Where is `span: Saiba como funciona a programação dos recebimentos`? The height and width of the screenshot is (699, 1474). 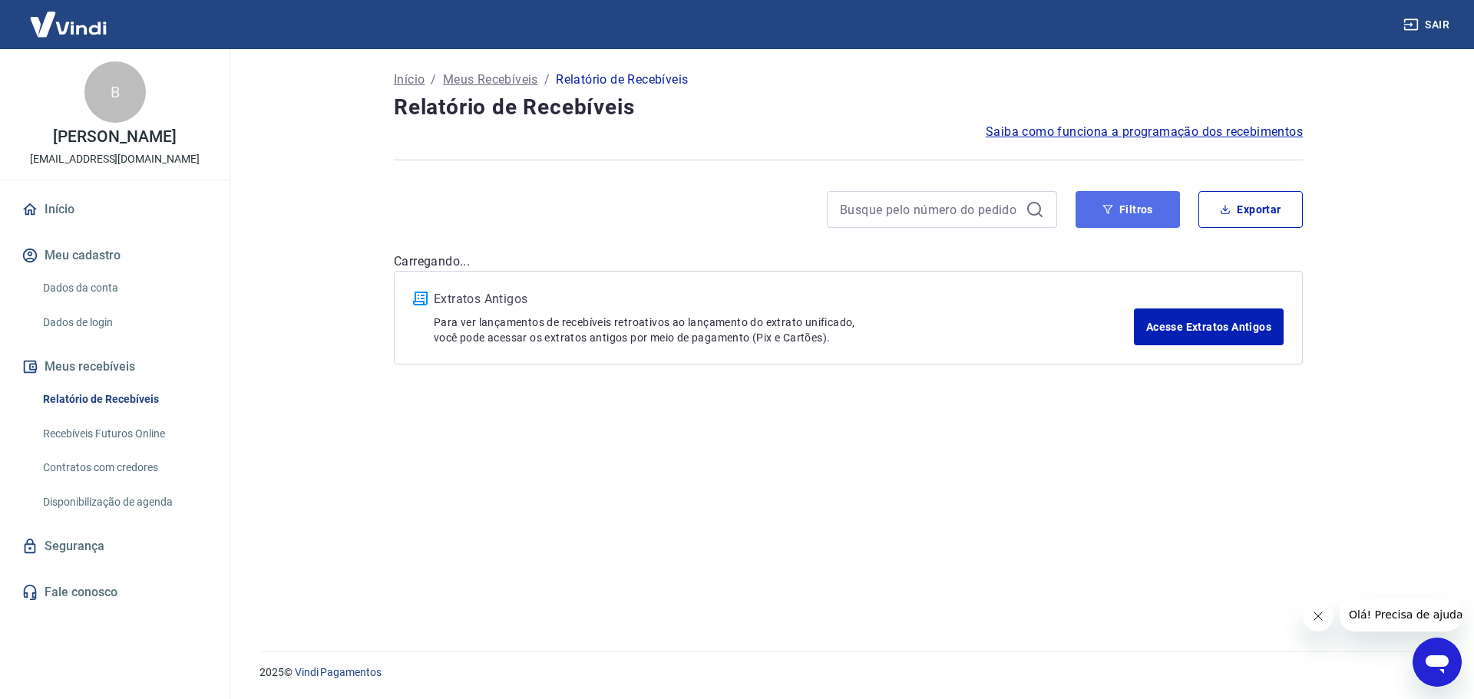
span: Saiba como funciona a programação dos recebimentos is located at coordinates (1144, 132).